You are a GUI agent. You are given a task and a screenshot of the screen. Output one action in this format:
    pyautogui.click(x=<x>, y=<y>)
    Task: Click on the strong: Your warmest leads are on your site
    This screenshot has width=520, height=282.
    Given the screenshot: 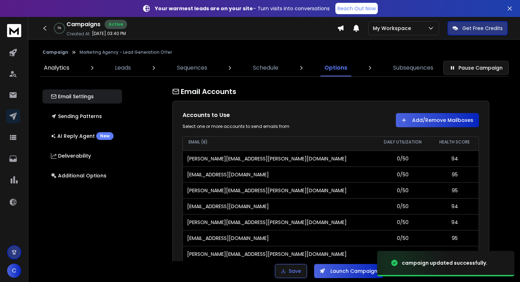 What is the action you would take?
    pyautogui.click(x=204, y=8)
    